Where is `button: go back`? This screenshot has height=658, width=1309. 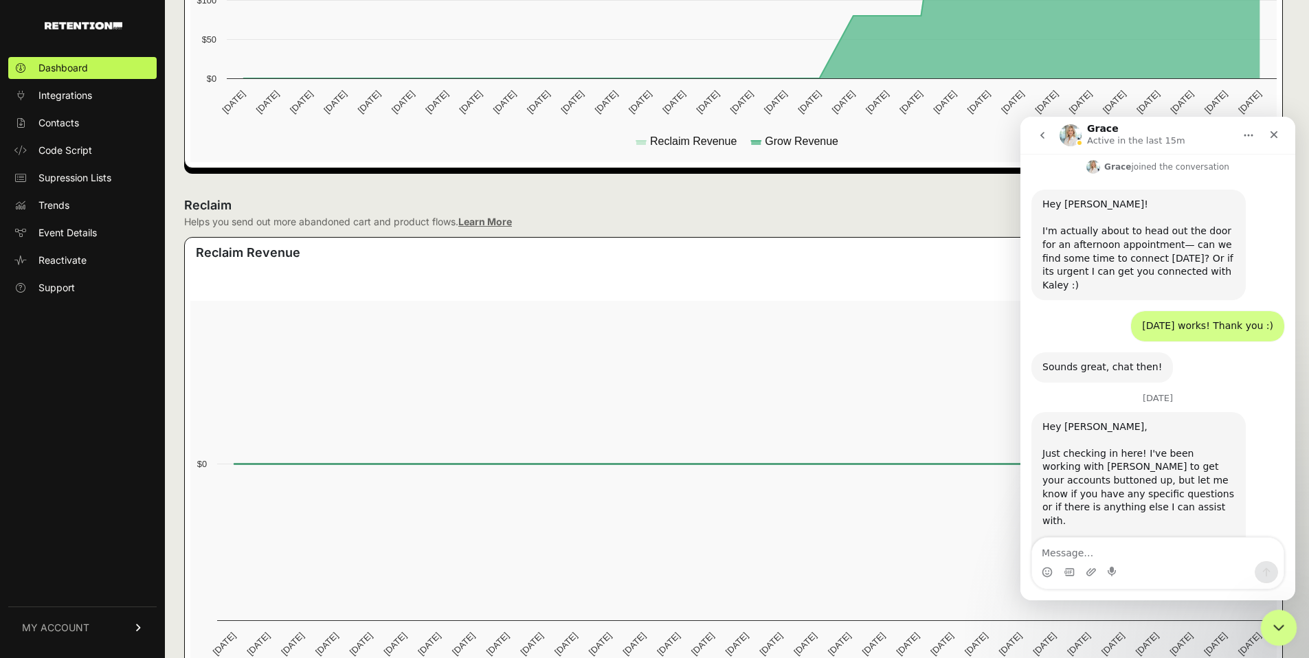
button: go back is located at coordinates (22, 19).